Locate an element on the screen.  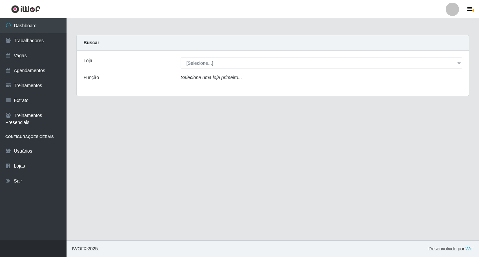
strong: Buscar is located at coordinates (91, 43).